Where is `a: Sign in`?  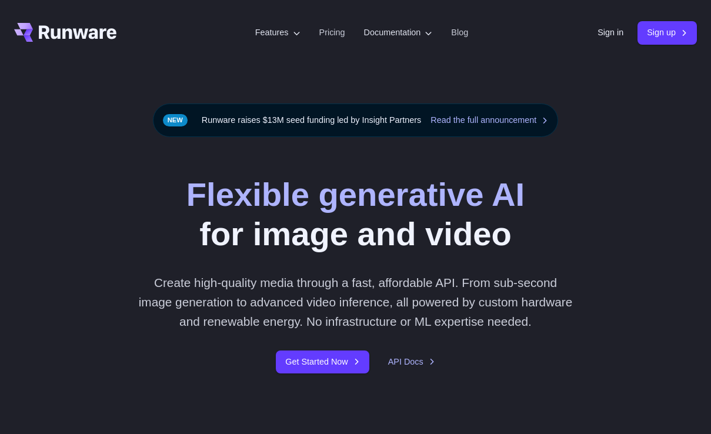 a: Sign in is located at coordinates (611, 32).